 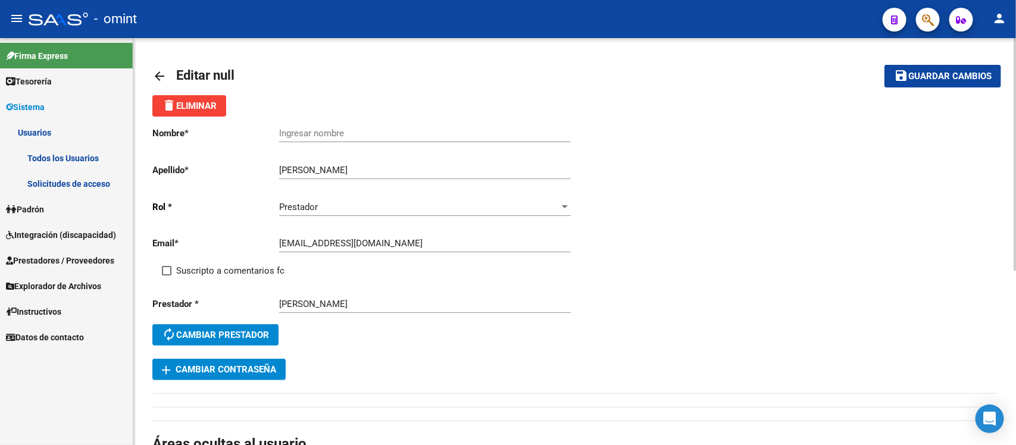 I want to click on button: Cambiar prestador, so click(x=215, y=335).